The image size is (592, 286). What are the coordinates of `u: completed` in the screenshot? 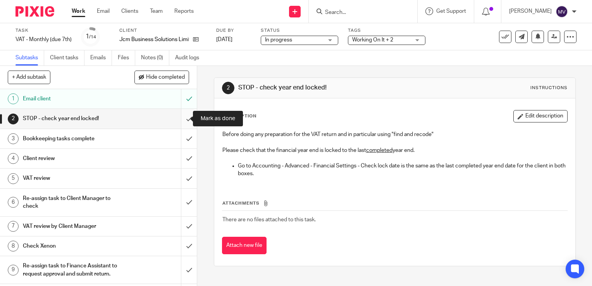 It's located at (379, 150).